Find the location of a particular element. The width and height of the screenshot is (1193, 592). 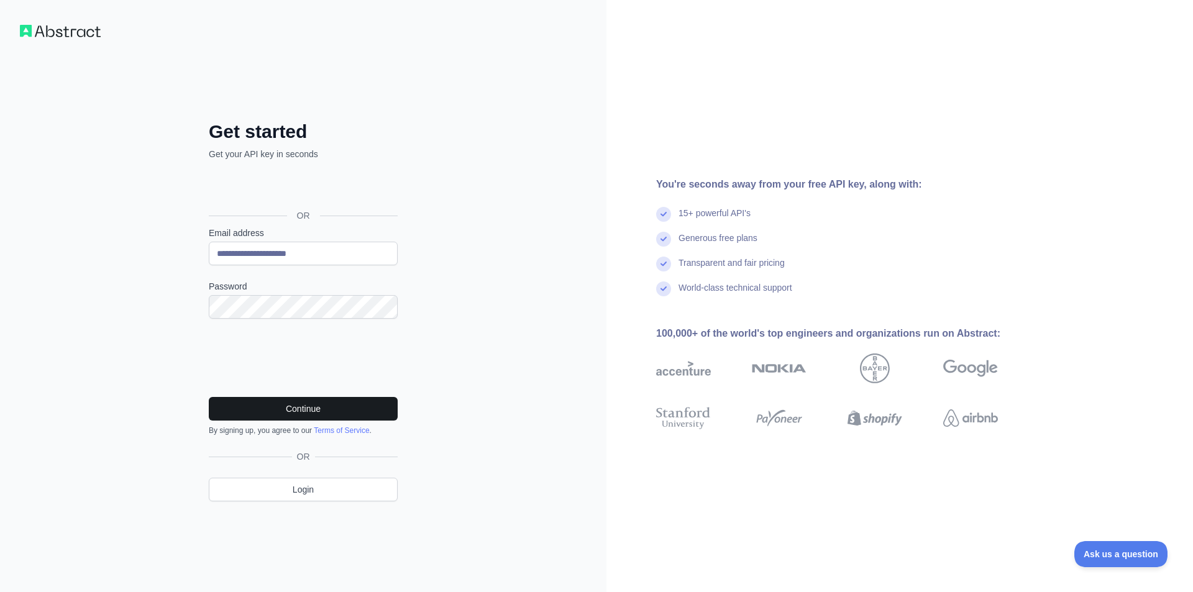

img: airbnb is located at coordinates (970, 418).